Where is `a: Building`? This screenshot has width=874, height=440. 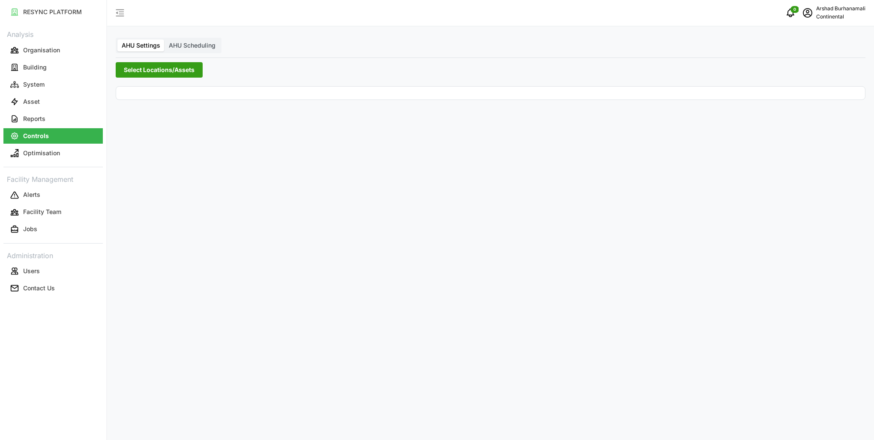 a: Building is located at coordinates (53, 67).